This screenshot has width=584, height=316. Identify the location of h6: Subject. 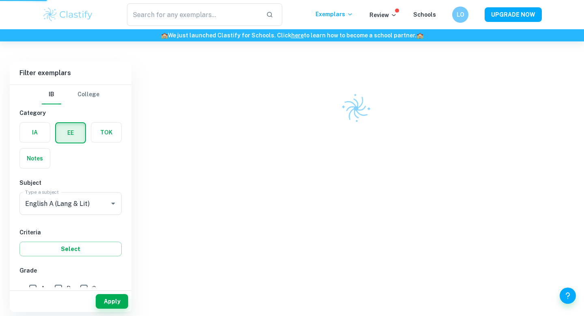
(71, 183).